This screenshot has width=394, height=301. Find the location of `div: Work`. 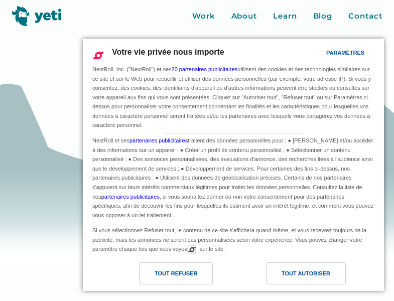

div: Work is located at coordinates (204, 16).